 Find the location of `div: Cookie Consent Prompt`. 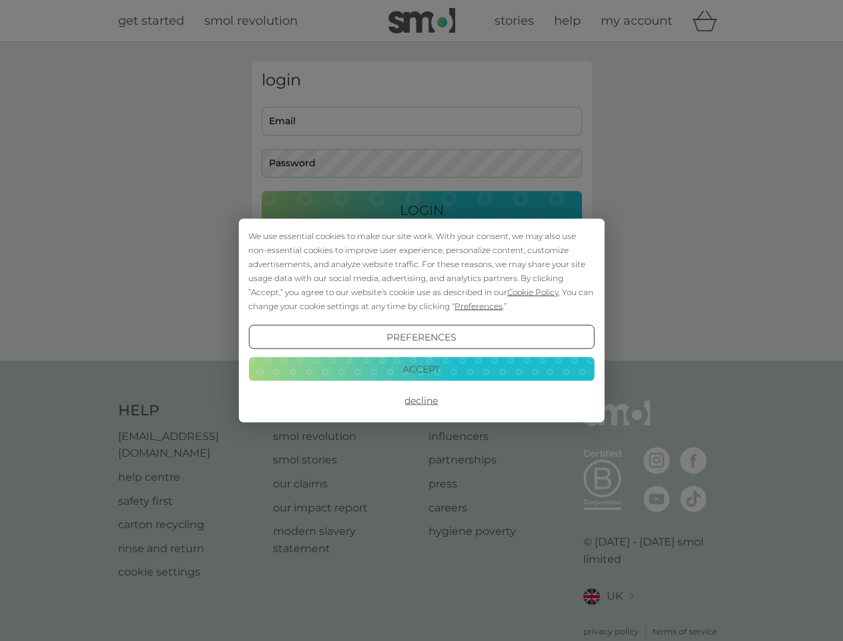

div: Cookie Consent Prompt is located at coordinates (421, 320).